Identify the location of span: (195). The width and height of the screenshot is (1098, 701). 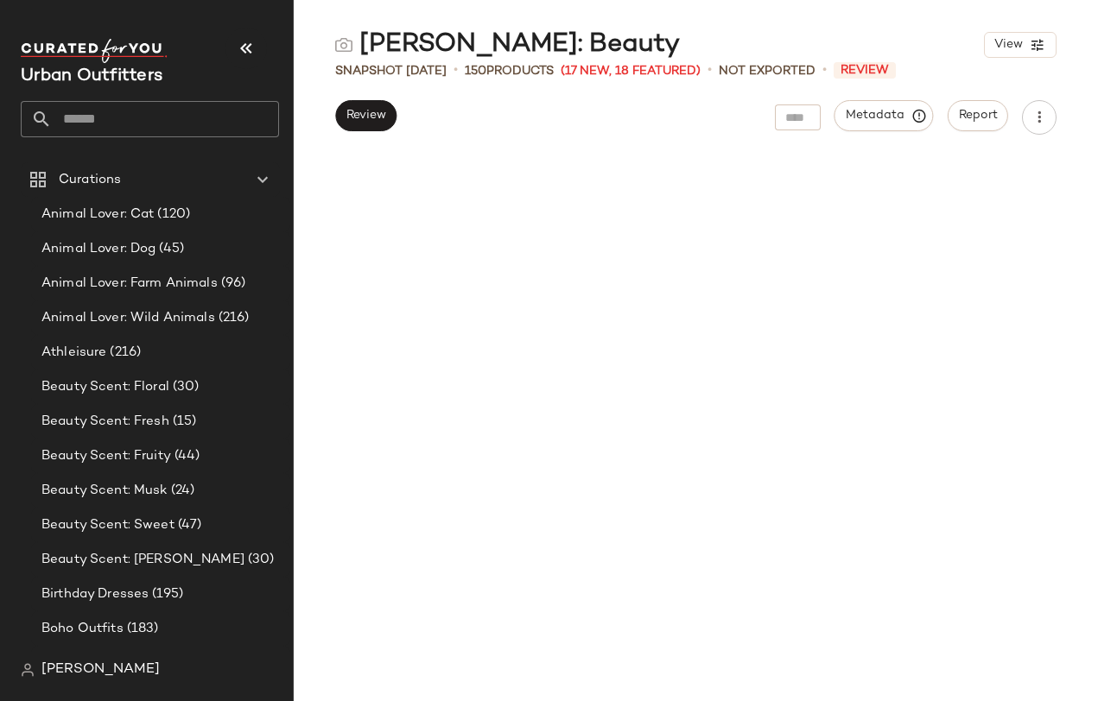
(166, 594).